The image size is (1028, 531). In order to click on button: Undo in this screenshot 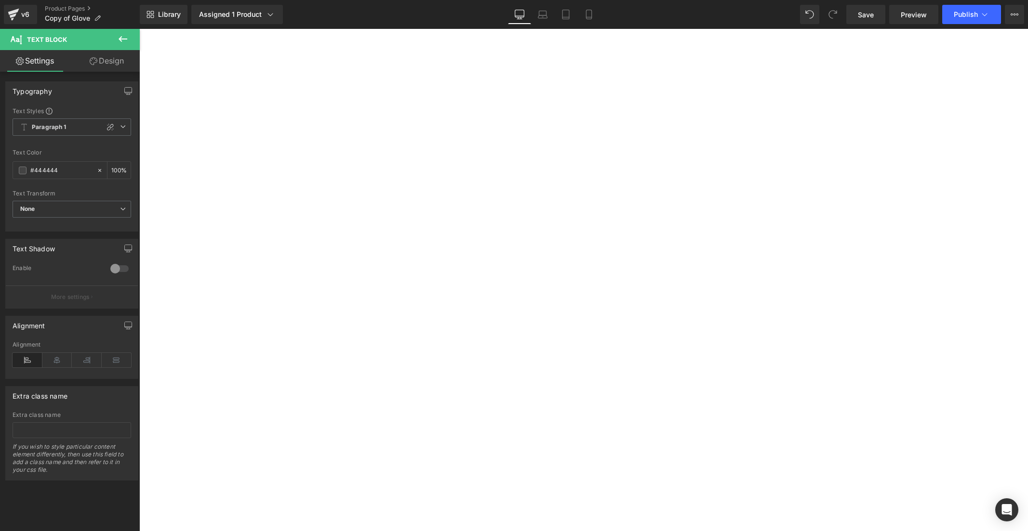, I will do `click(810, 14)`.